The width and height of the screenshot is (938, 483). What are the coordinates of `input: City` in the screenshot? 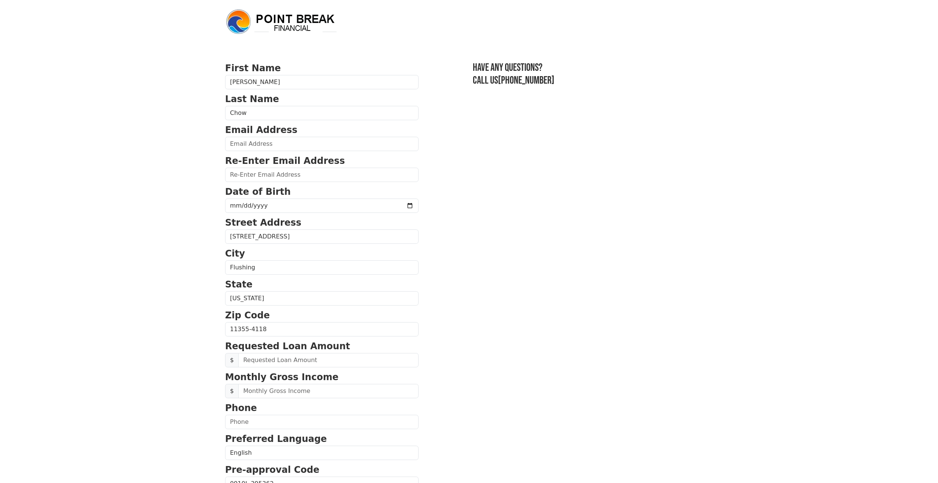 It's located at (322, 267).